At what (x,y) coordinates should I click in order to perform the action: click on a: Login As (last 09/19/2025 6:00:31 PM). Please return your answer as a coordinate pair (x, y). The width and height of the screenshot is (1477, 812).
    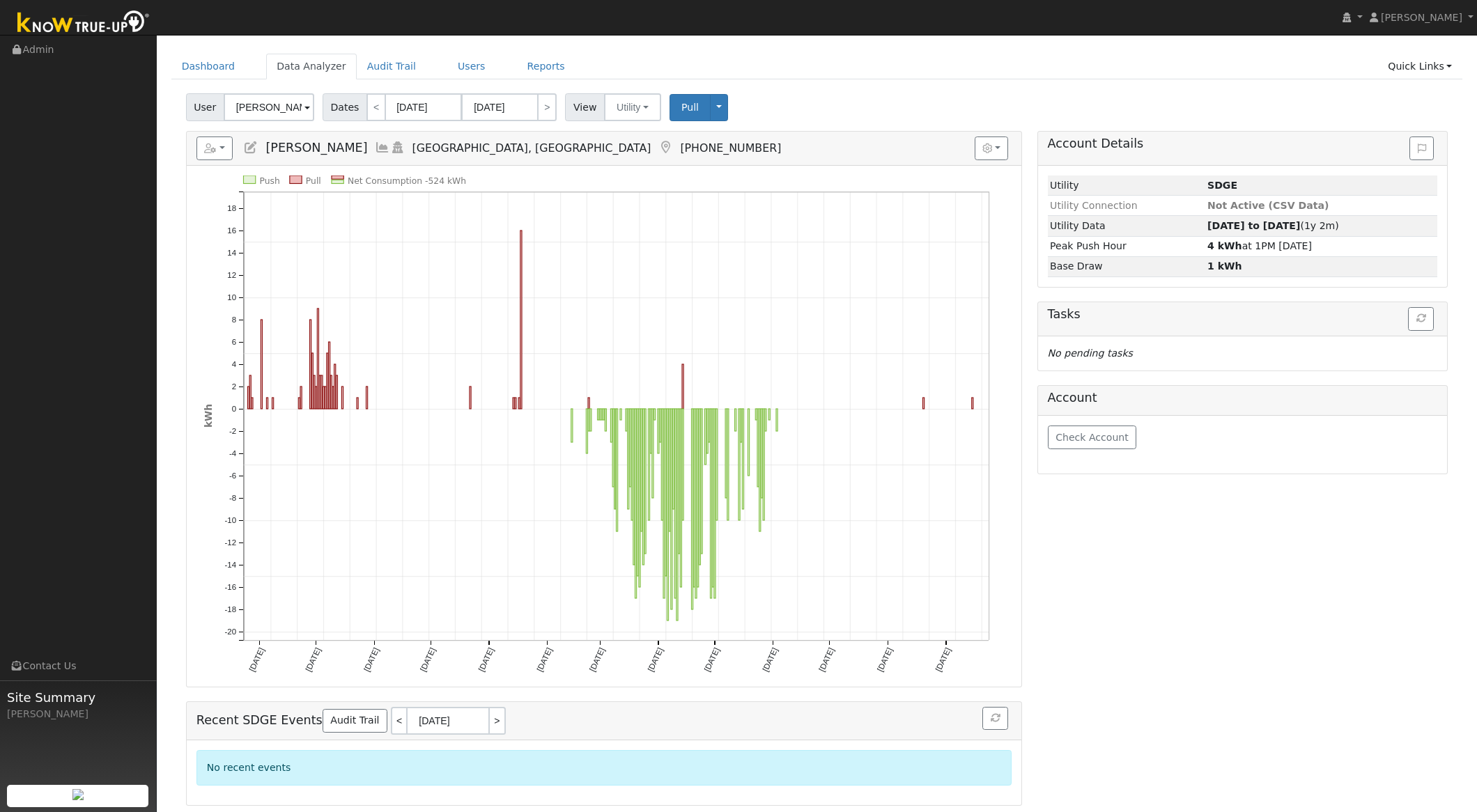
    Looking at the image, I should click on (398, 147).